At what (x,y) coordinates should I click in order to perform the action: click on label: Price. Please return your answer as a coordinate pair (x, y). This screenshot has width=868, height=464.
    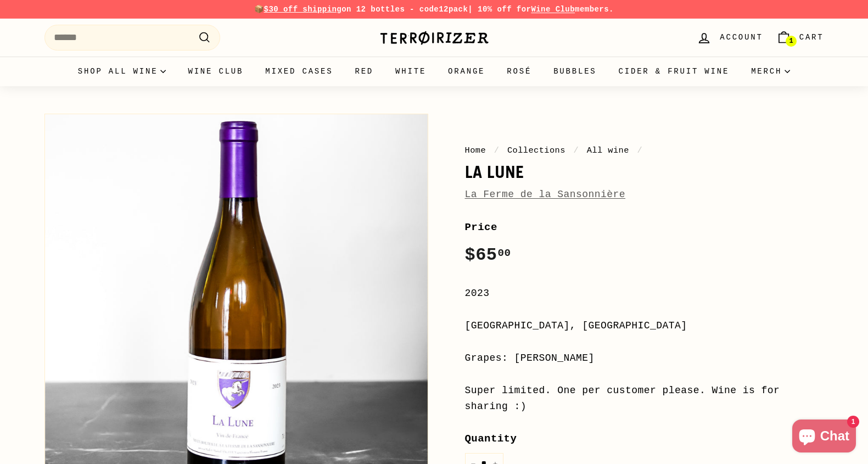
    Looking at the image, I should click on (645, 227).